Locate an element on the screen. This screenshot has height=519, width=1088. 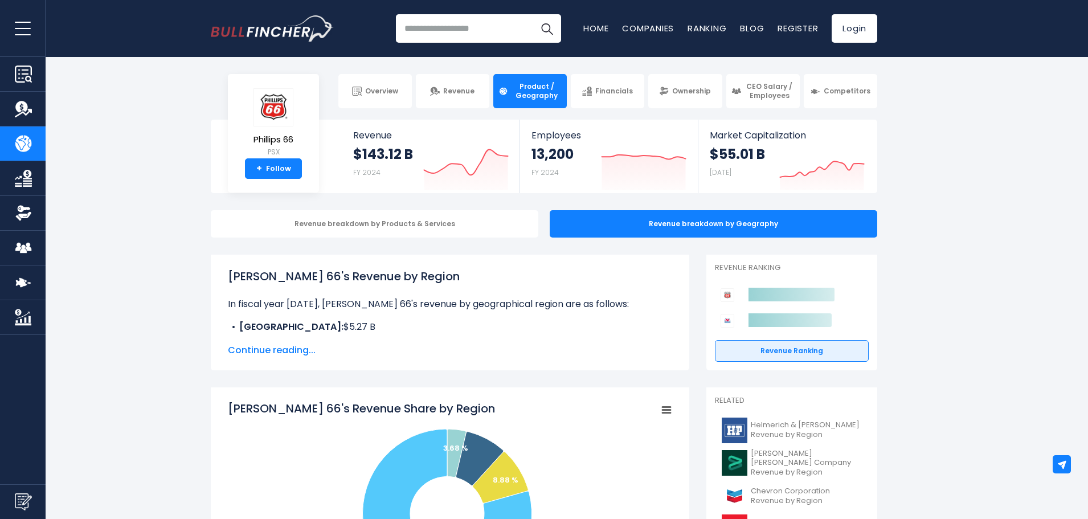
span: Employees is located at coordinates (608, 135).